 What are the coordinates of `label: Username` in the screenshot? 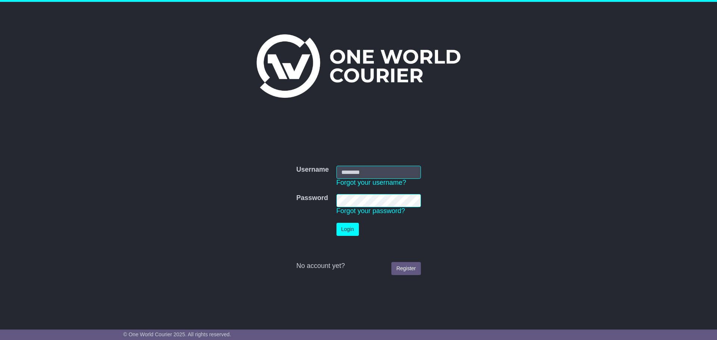 It's located at (312, 170).